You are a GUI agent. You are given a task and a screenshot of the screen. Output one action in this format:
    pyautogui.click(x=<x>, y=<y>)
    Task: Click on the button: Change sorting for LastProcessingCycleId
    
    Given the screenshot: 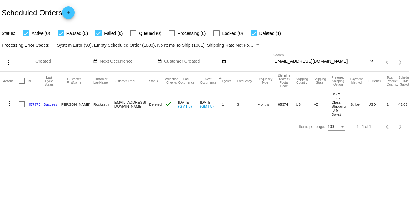 What is the action you would take?
    pyautogui.click(x=49, y=81)
    